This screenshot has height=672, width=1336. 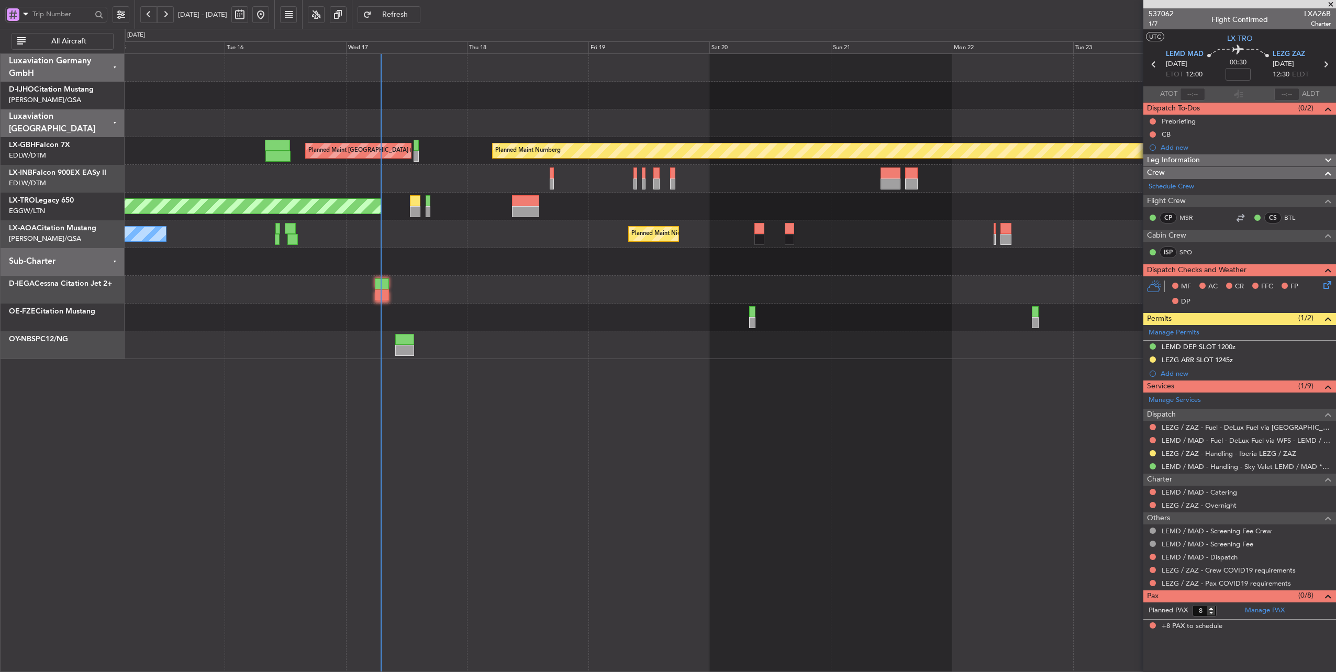 I want to click on div: CS, so click(x=1272, y=218).